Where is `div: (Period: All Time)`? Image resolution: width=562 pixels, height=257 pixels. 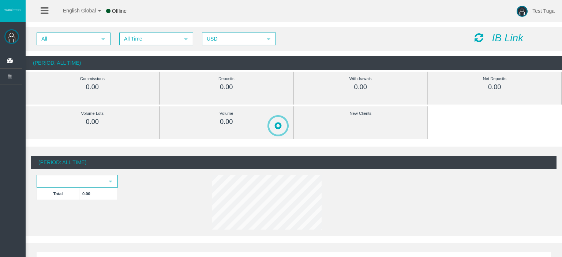 div: (Period: All Time) is located at coordinates (294, 162).